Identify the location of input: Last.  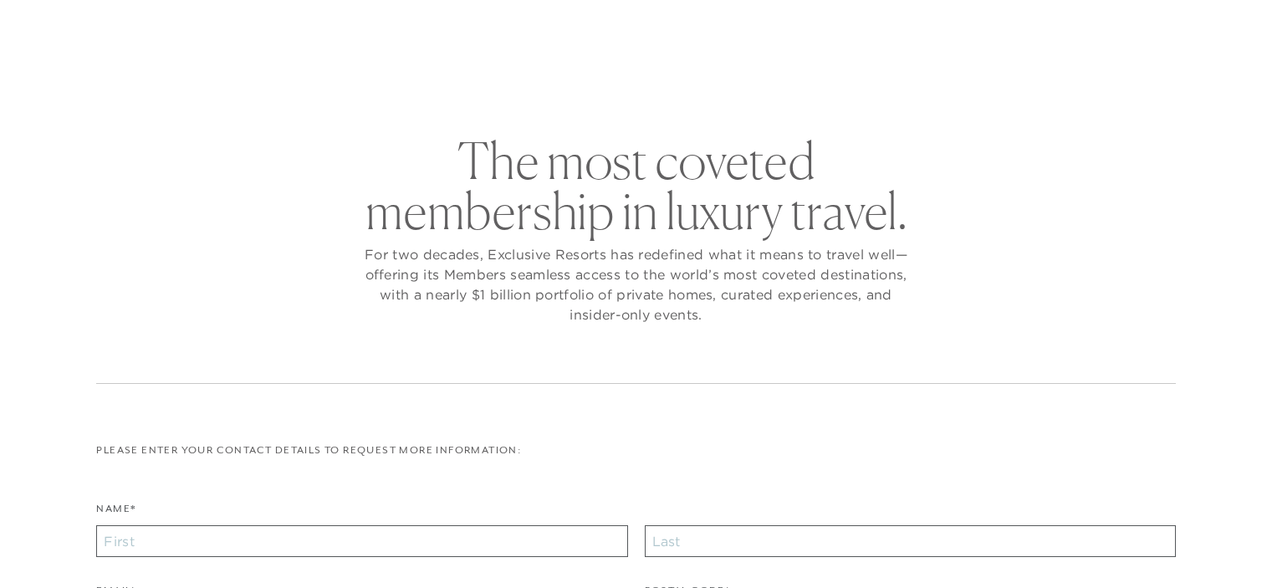
(910, 541).